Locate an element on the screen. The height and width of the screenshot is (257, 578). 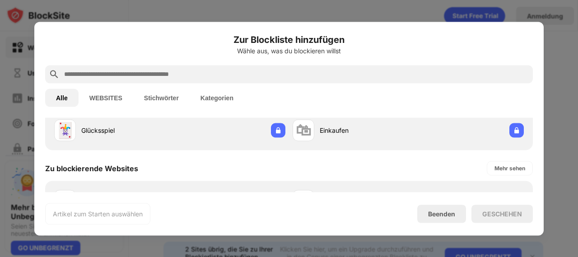
div: Glücksspiel is located at coordinates (126, 130).